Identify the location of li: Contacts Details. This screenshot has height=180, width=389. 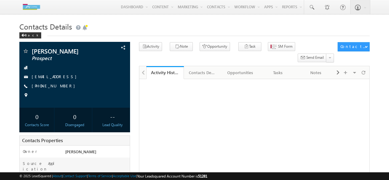
(203, 72).